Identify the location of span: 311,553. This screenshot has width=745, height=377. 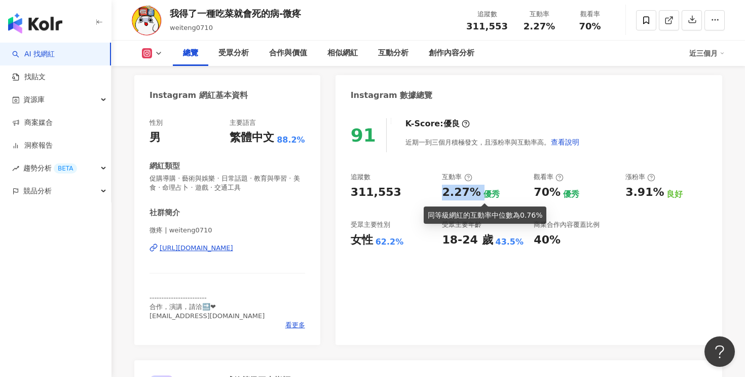
(487, 26).